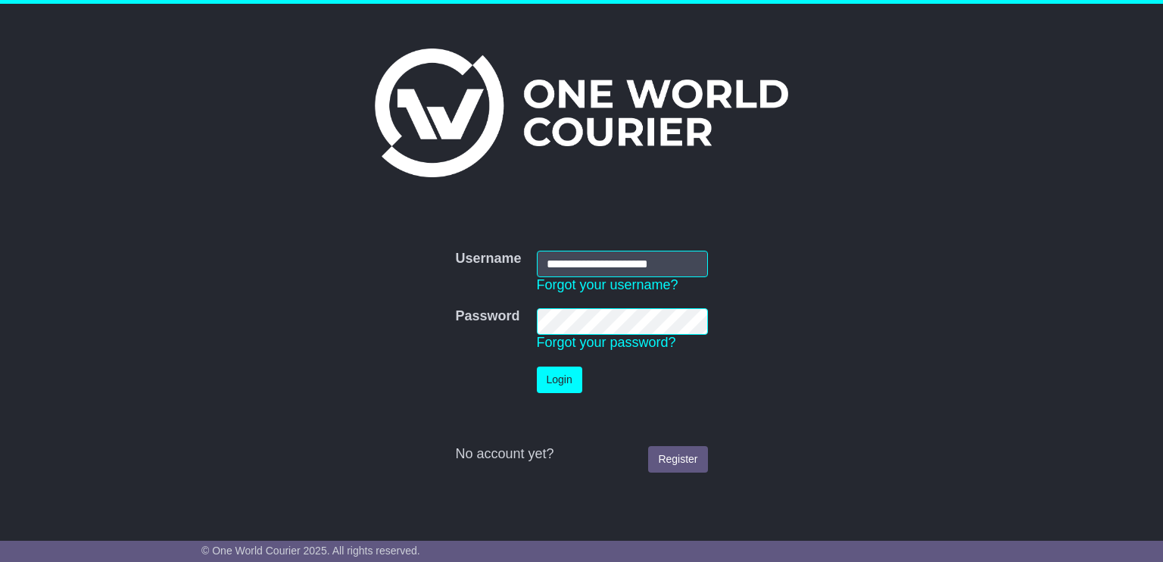 This screenshot has width=1163, height=562. I want to click on span: © One World Courier 2025. All rights reserved., so click(311, 551).